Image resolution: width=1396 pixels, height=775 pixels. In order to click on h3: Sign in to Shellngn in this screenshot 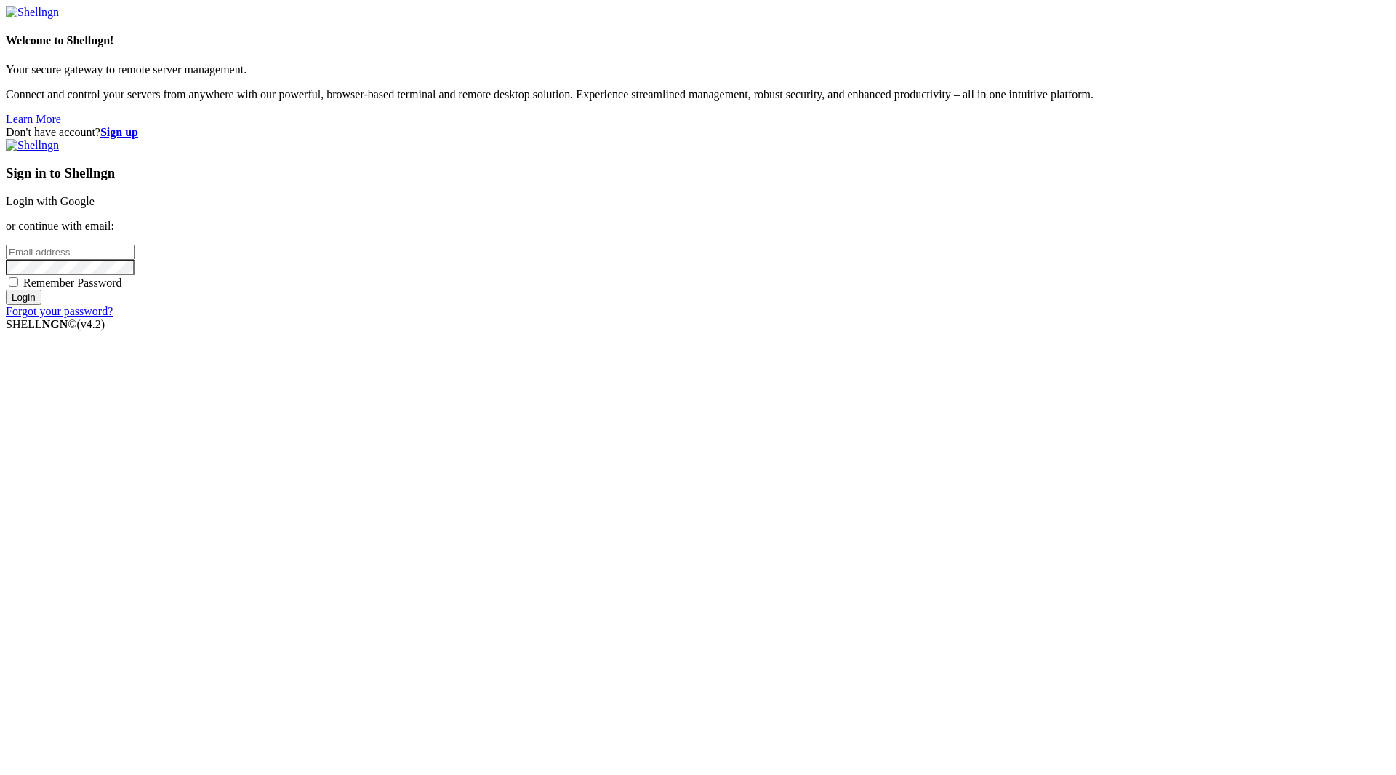, I will do `click(698, 173)`.